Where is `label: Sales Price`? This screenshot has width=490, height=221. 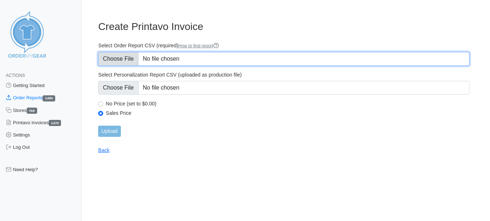 label: Sales Price is located at coordinates (288, 113).